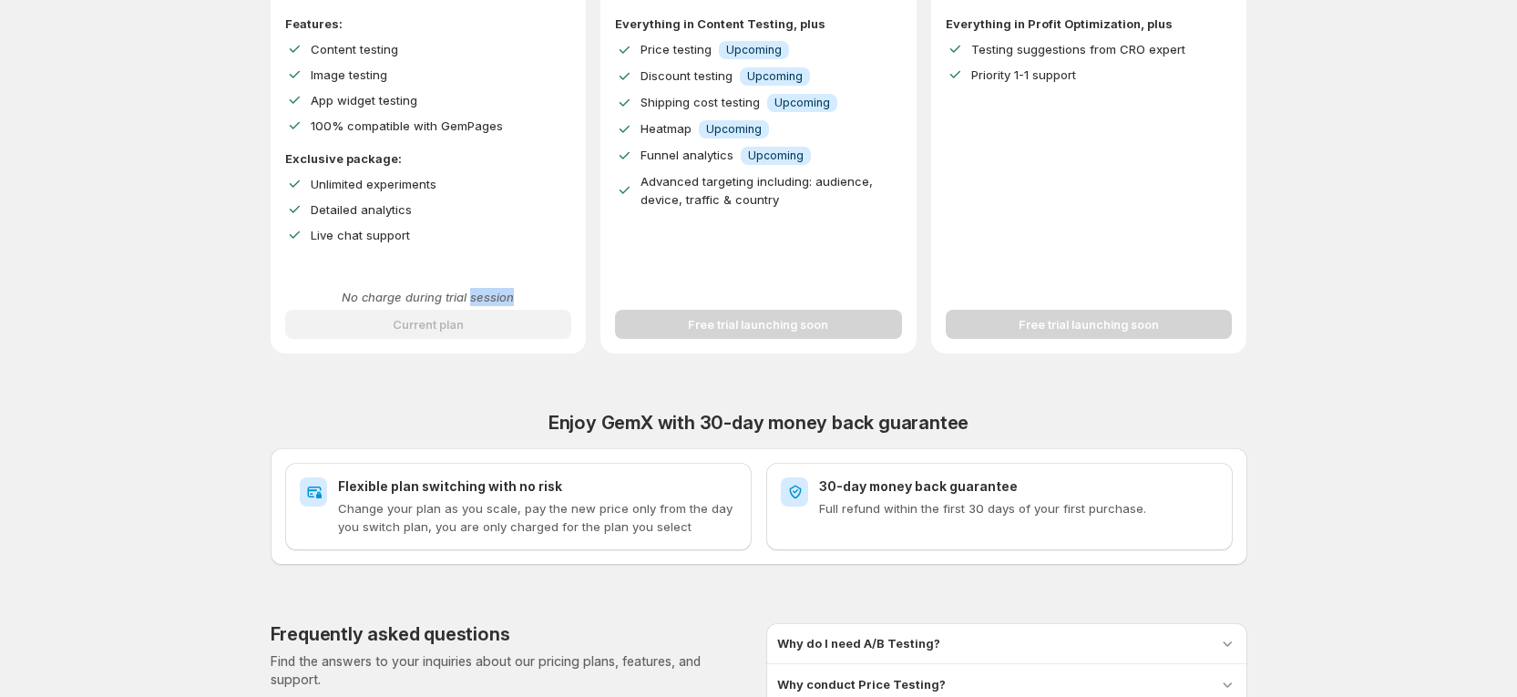 This screenshot has width=1517, height=697. What do you see at coordinates (756, 190) in the screenshot?
I see `span: Advanced targeting including: audience, device, traffic & country` at bounding box center [756, 190].